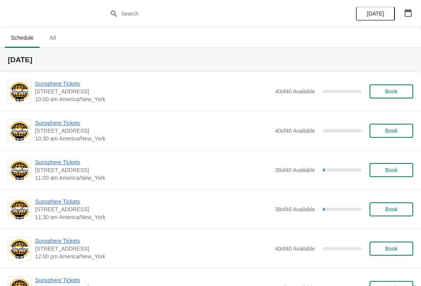 The image size is (421, 286). I want to click on img: Sunsphere Tickets | 810 Clinch Avenue, Knoxville, TN, USA | 11:00 am America/New_York, so click(19, 170).